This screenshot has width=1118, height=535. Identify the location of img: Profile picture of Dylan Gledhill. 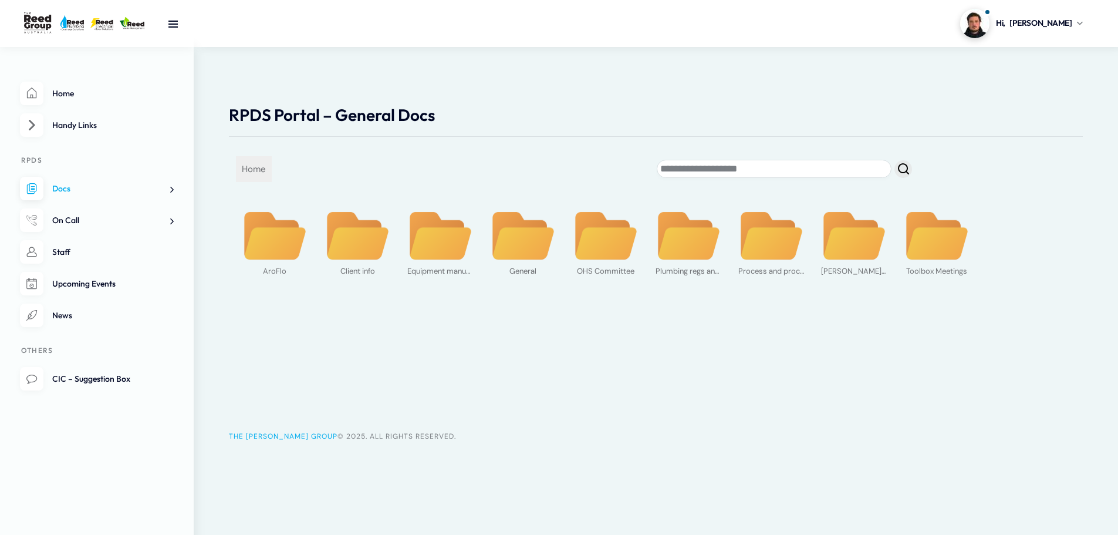
(975, 23).